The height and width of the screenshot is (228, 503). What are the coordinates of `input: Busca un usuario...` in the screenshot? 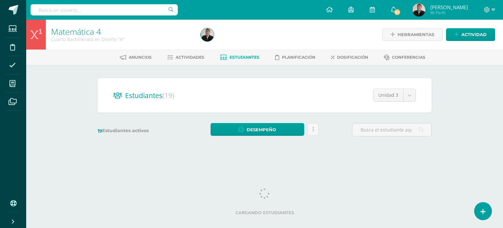 It's located at (104, 10).